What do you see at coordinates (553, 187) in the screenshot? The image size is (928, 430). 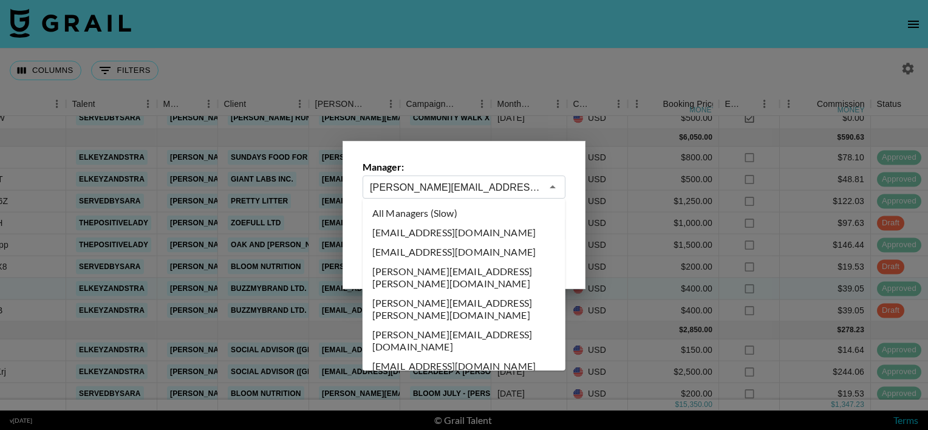 I see `button: Close` at bounding box center [553, 187].